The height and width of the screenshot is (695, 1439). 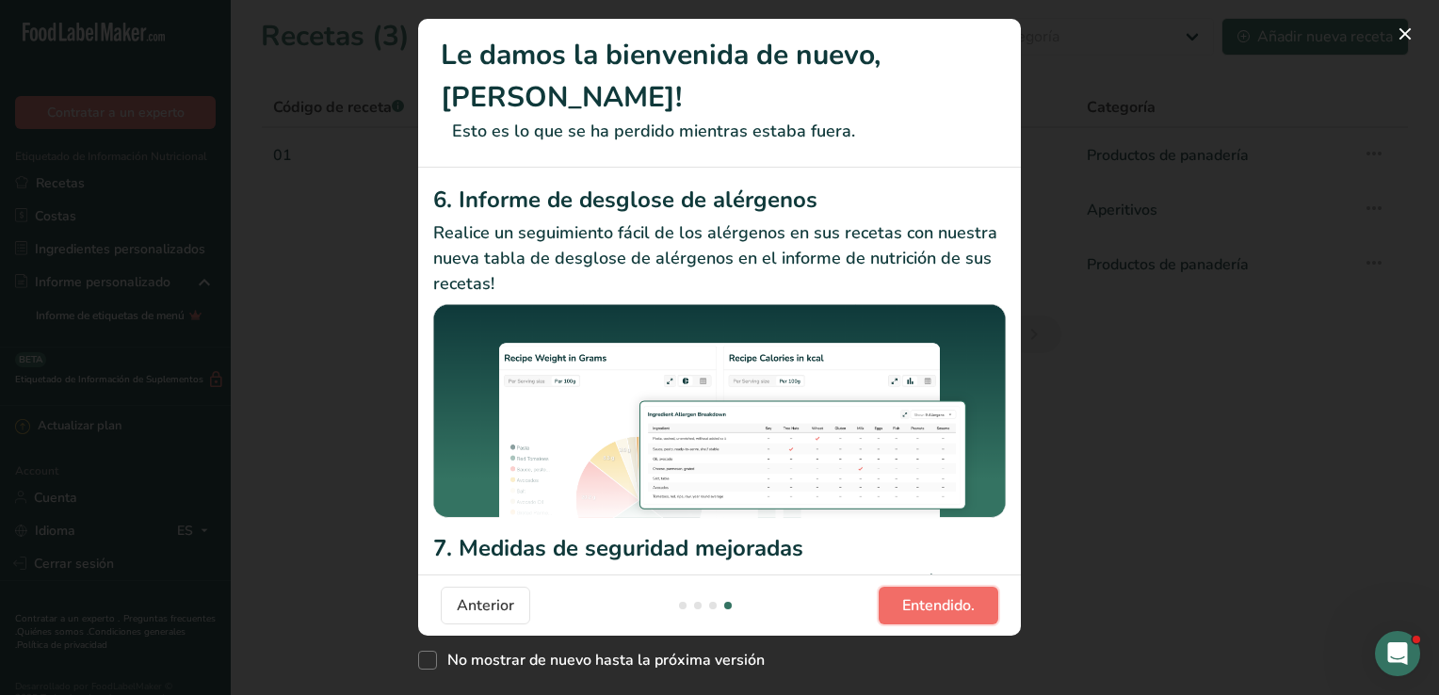 What do you see at coordinates (485, 606) in the screenshot?
I see `span: Anterior` at bounding box center [485, 606].